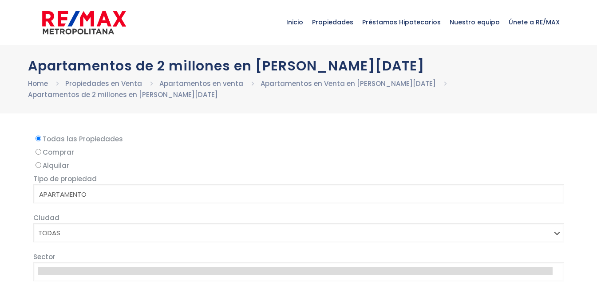 This screenshot has height=284, width=597. What do you see at coordinates (299, 139) in the screenshot?
I see `label: Todas las Propiedades` at bounding box center [299, 139].